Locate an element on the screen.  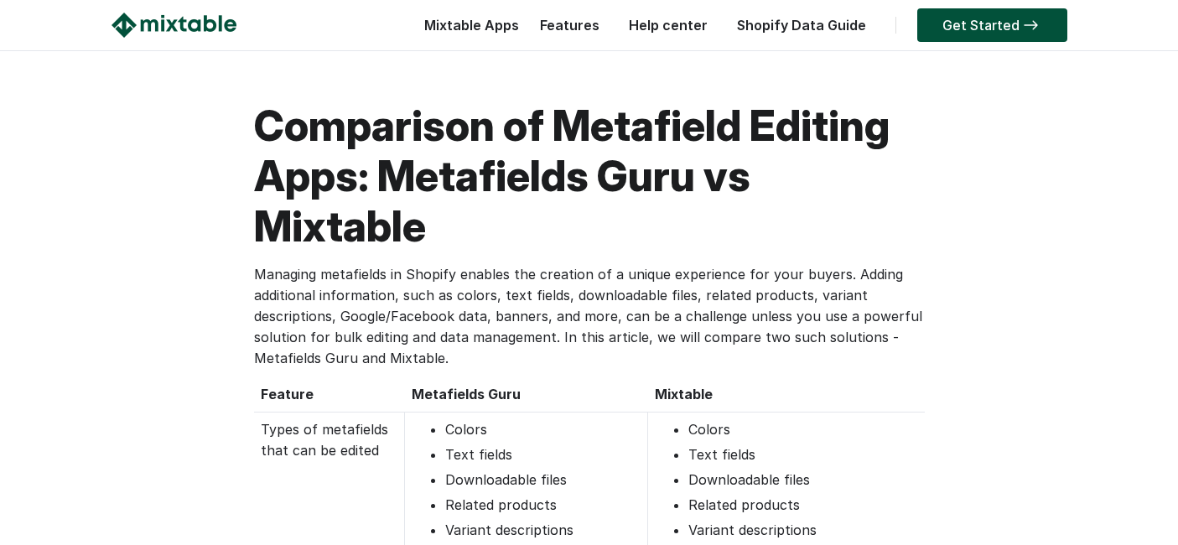
th: Mixtable is located at coordinates (786, 395).